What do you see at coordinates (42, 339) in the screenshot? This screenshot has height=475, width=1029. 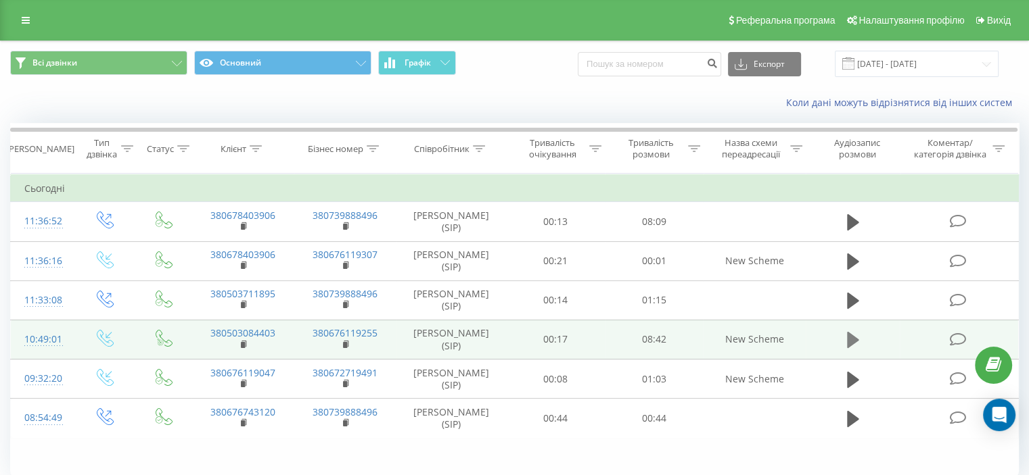 I see `div: 10:49:01` at bounding box center [42, 339].